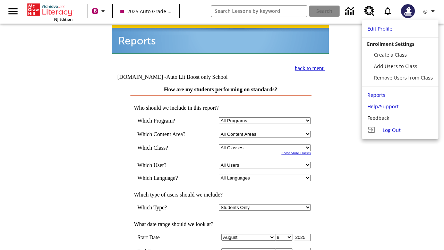  I want to click on span: Help/Support, so click(383, 106).